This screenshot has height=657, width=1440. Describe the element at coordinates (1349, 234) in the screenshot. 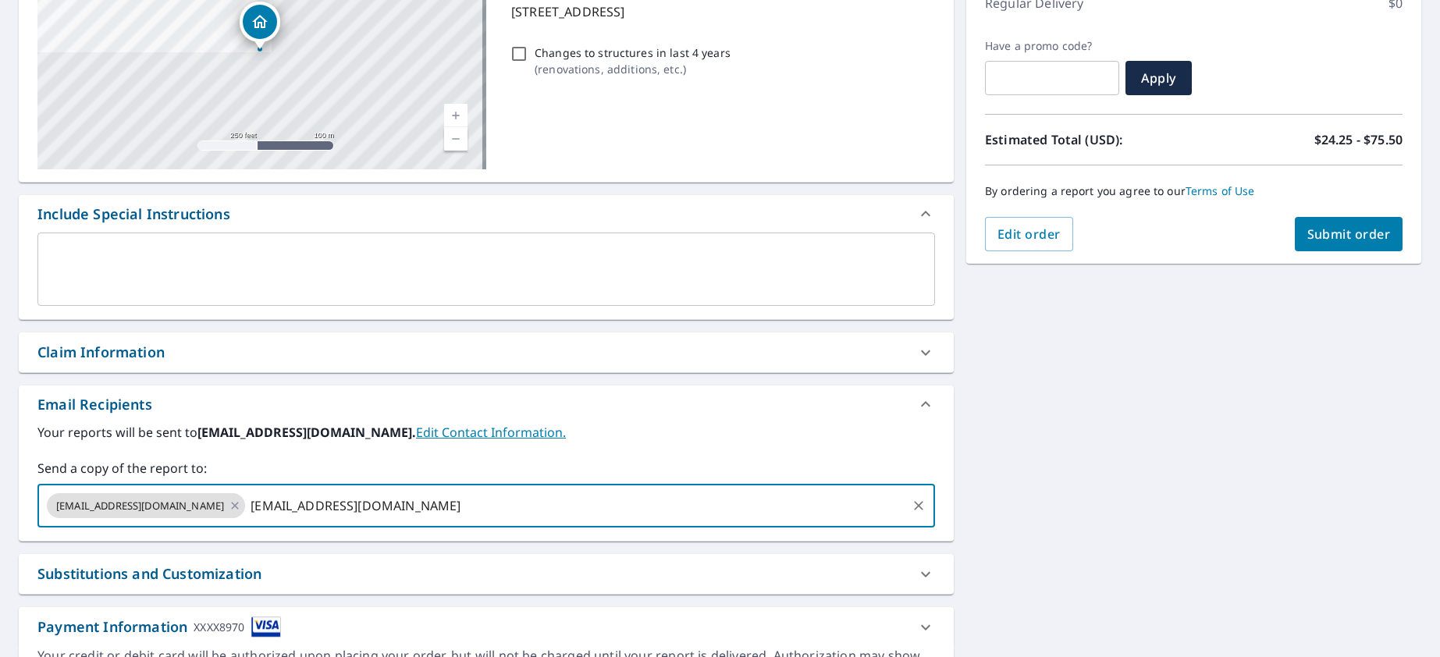

I see `span: Submit order` at that location.